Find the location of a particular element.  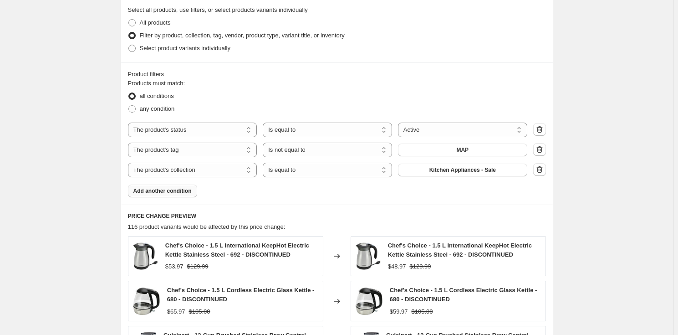

div: $65.97 is located at coordinates (176, 311).